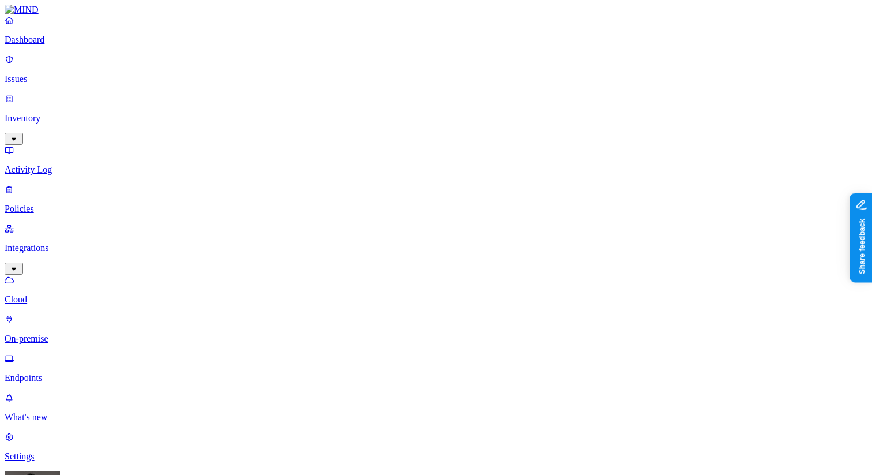 This screenshot has width=872, height=475. I want to click on p: Endpoints, so click(436, 378).